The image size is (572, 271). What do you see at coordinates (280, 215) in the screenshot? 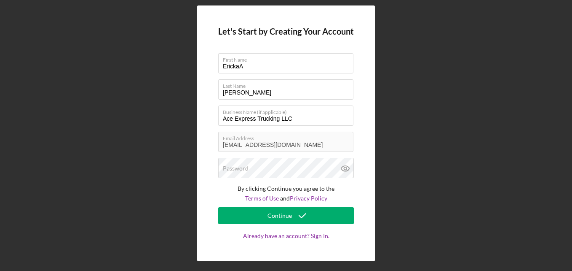
I see `div: Continue` at bounding box center [280, 215].